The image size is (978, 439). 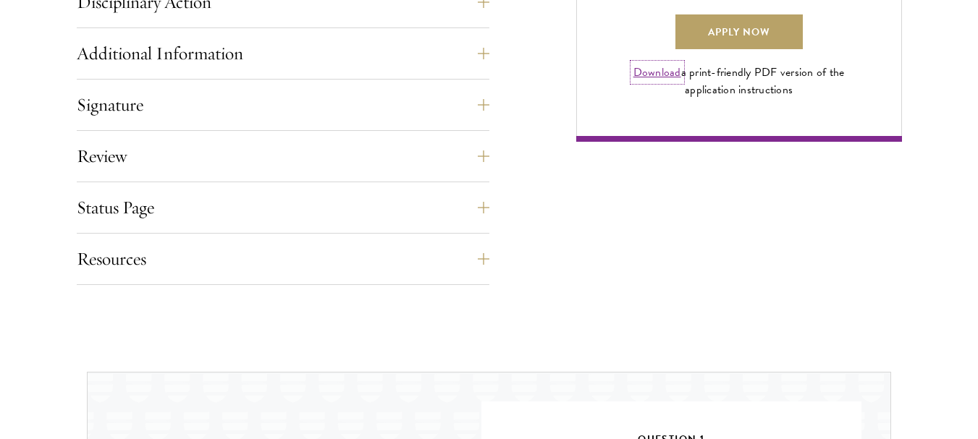 What do you see at coordinates (283, 259) in the screenshot?
I see `button: Resources` at bounding box center [283, 259].